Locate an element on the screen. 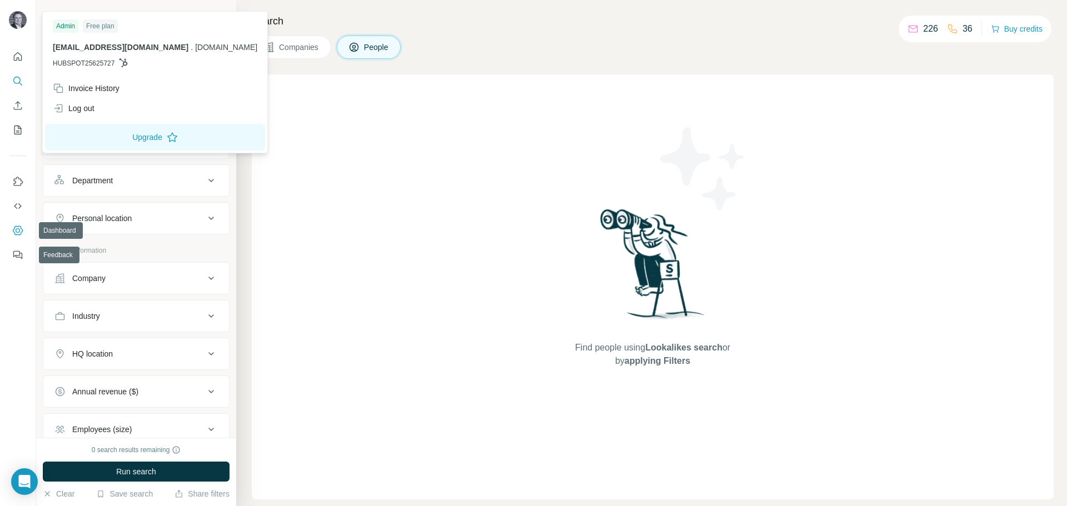  button: Run search is located at coordinates (136, 472).